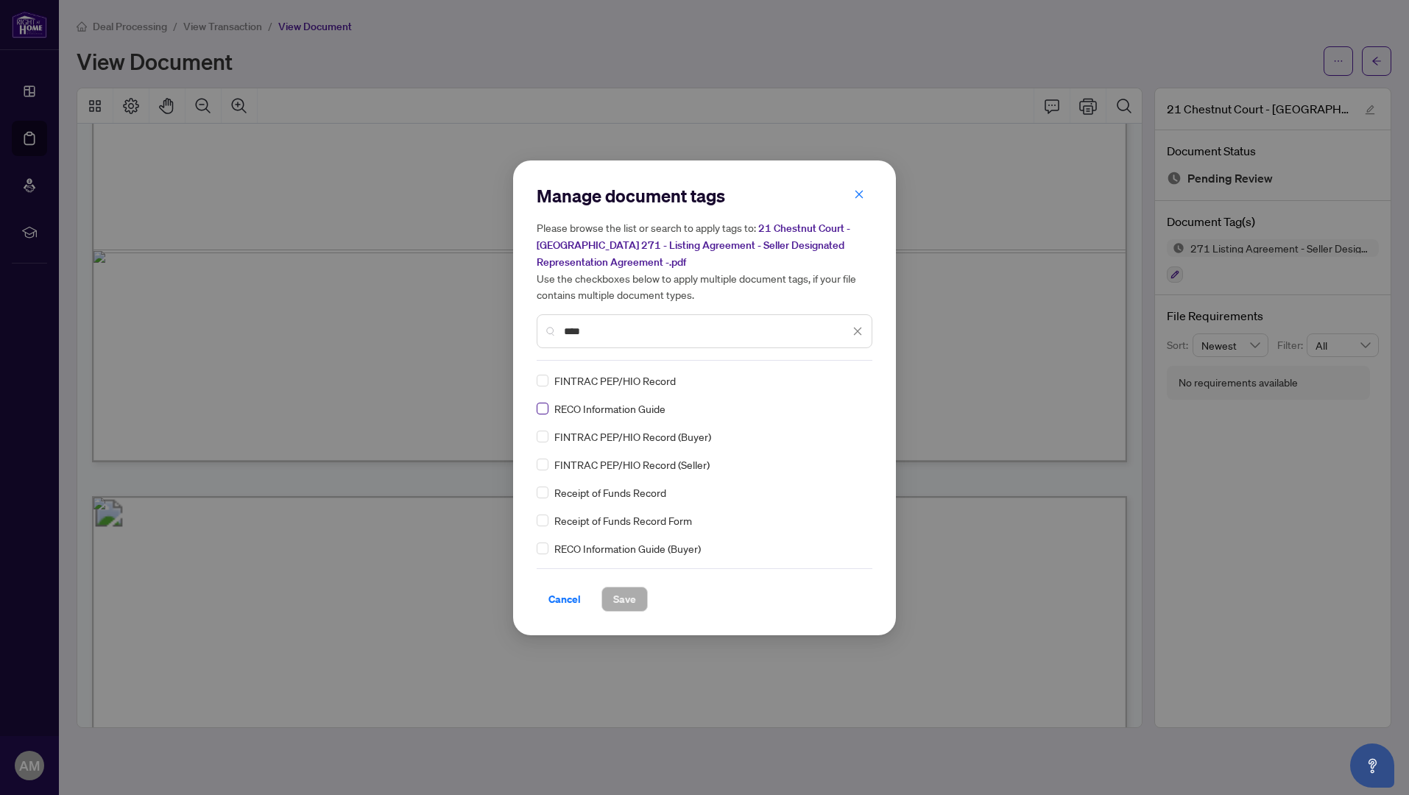 Image resolution: width=1409 pixels, height=795 pixels. What do you see at coordinates (705, 261) in the screenshot?
I see `h5: Please browse the list or search to apply tags to: Use the checkboxes below to apply multiple doc...` at bounding box center [705, 261].